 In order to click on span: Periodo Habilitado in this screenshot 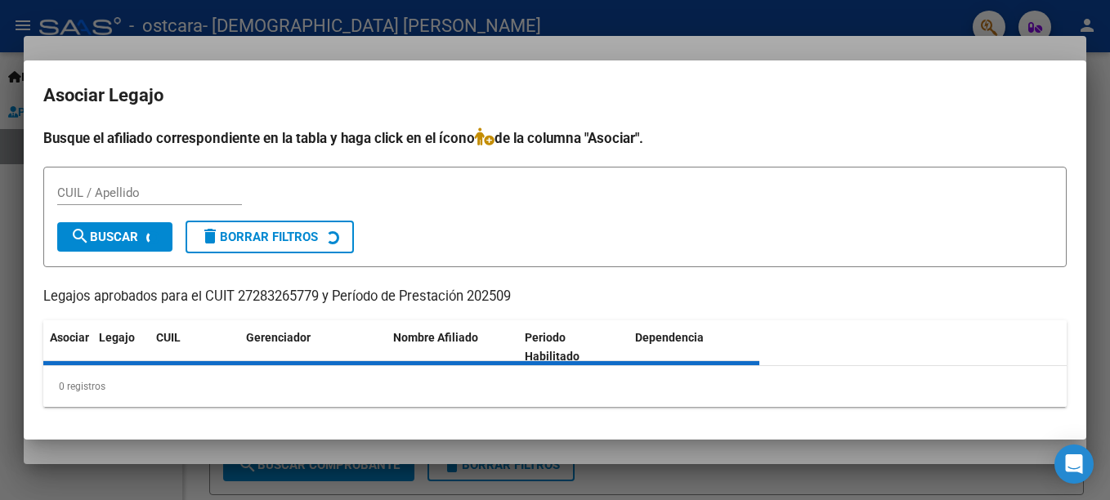, I will do `click(552, 347)`.